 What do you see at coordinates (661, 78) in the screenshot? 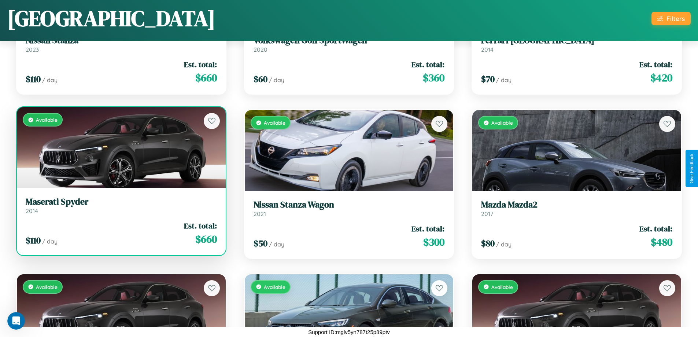
I see `span: $ 420` at bounding box center [661, 78].